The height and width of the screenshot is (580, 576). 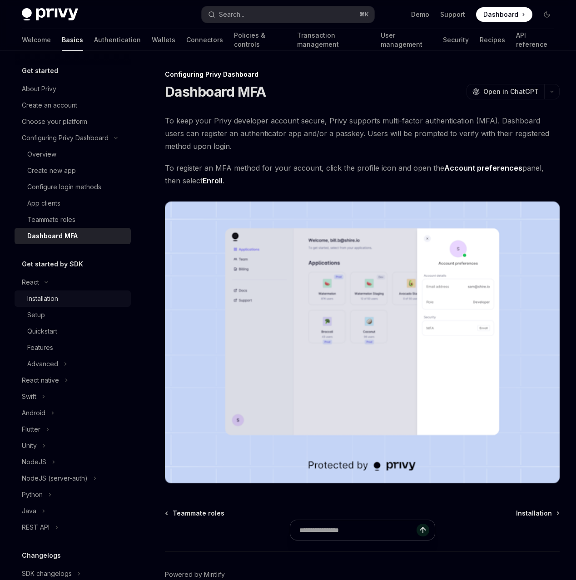 I want to click on a: Demo, so click(x=420, y=15).